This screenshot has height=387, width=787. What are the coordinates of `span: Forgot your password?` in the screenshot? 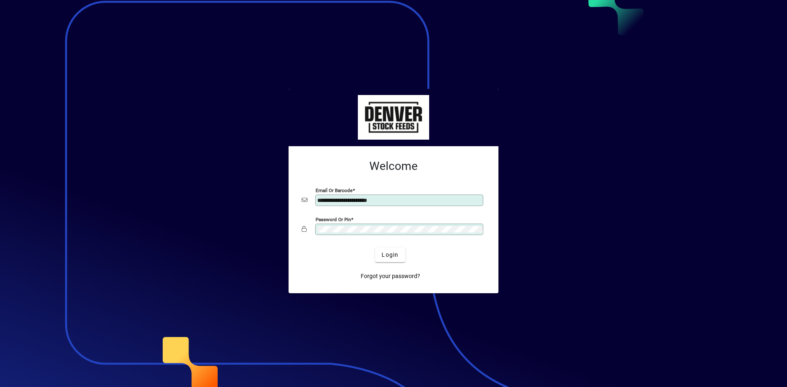 It's located at (390, 276).